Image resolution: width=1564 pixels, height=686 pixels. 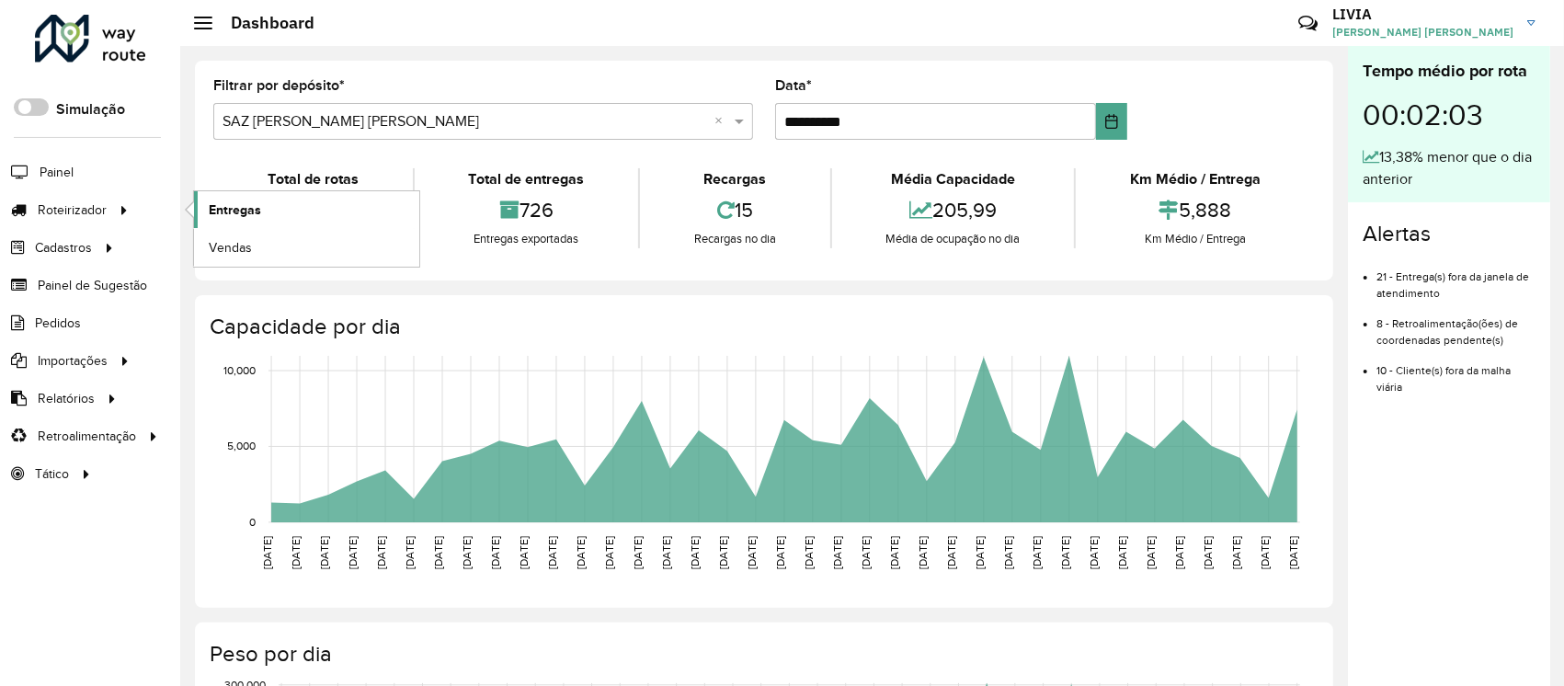 I want to click on span: Entregas, so click(x=234, y=210).